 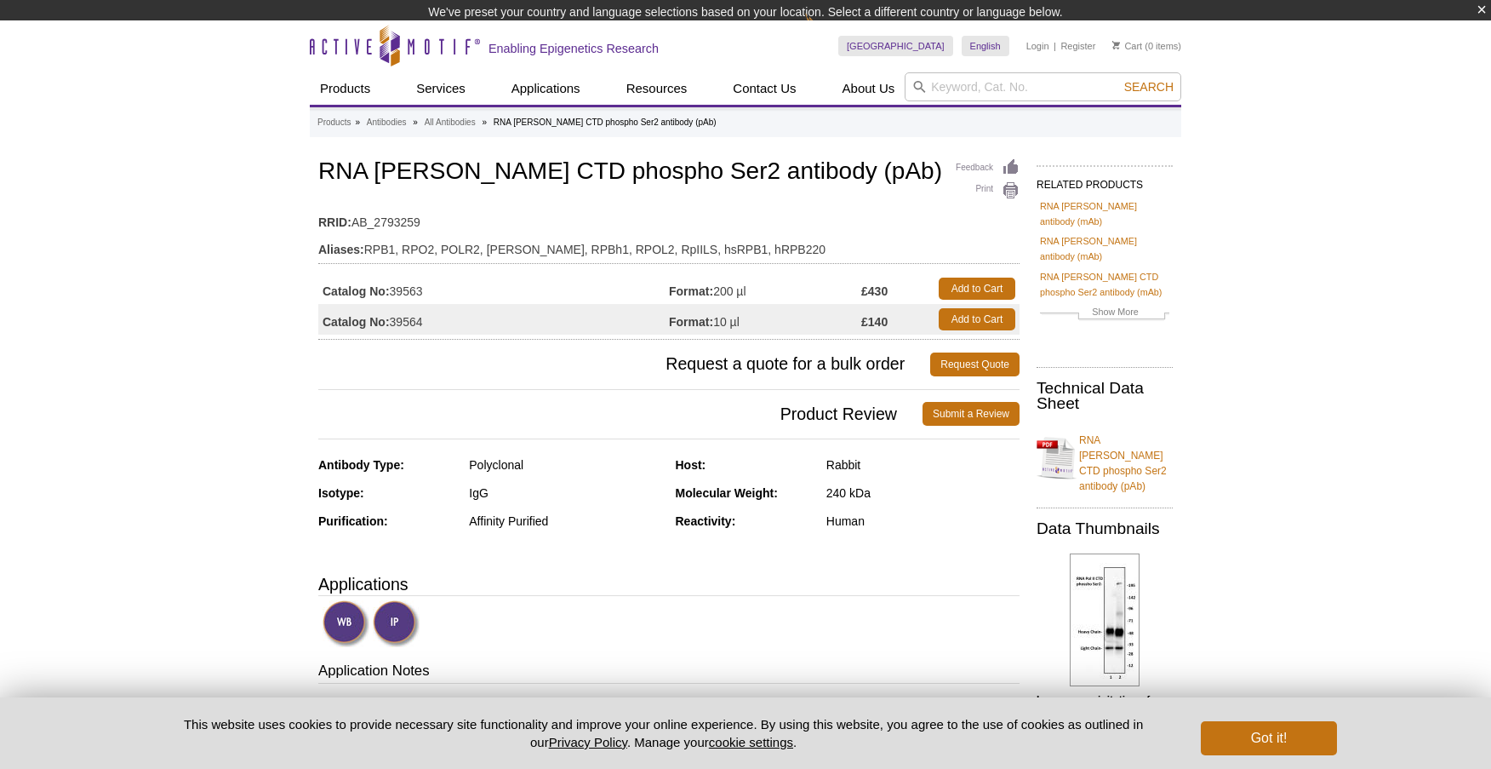 What do you see at coordinates (565, 465) in the screenshot?
I see `div: Polyclonal` at bounding box center [565, 465].